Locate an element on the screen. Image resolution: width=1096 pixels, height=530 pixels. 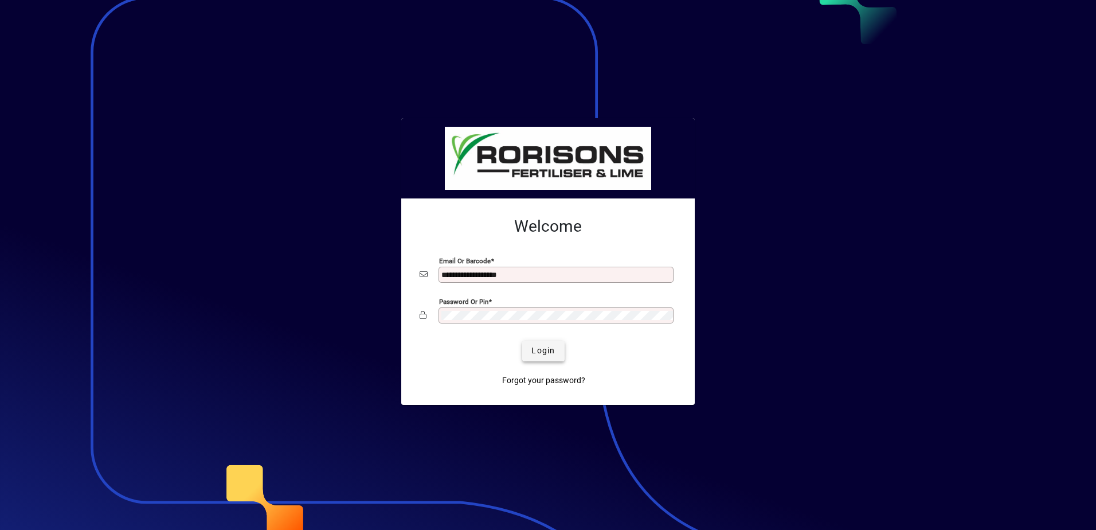
h2: Welcome is located at coordinates (548, 226).